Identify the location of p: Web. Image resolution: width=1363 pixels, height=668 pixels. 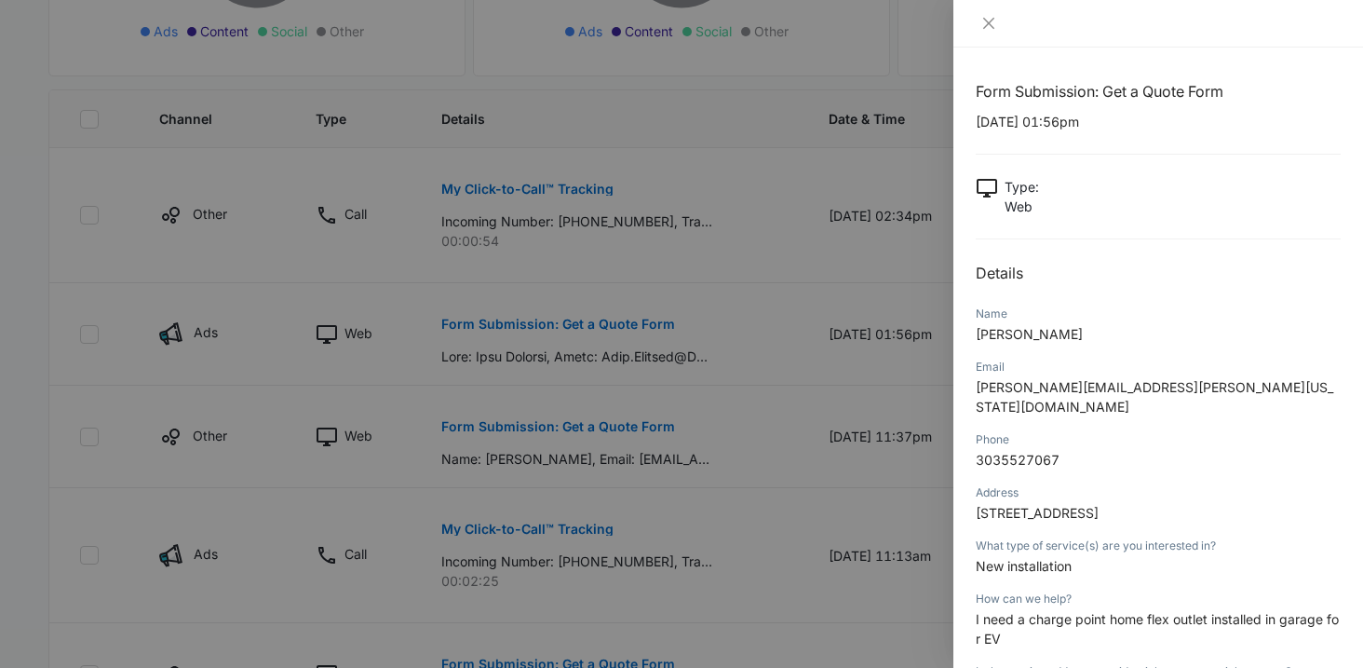
(1021, 206).